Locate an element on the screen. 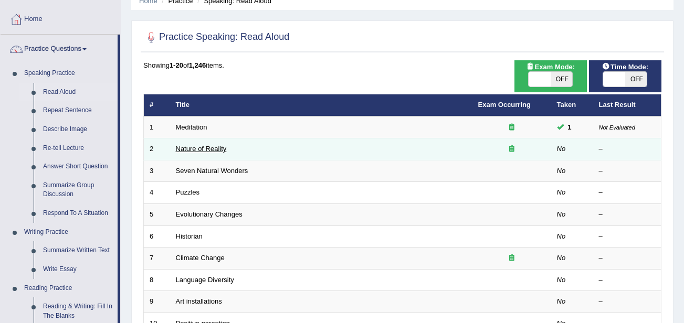 The height and width of the screenshot is (323, 684). a: Language Diversity is located at coordinates (205, 280).